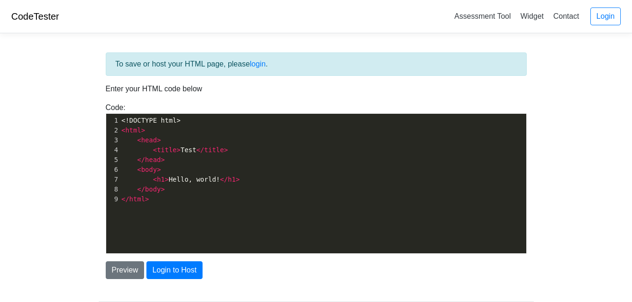  Describe the element at coordinates (113, 130) in the screenshot. I see `div: 2` at that location.